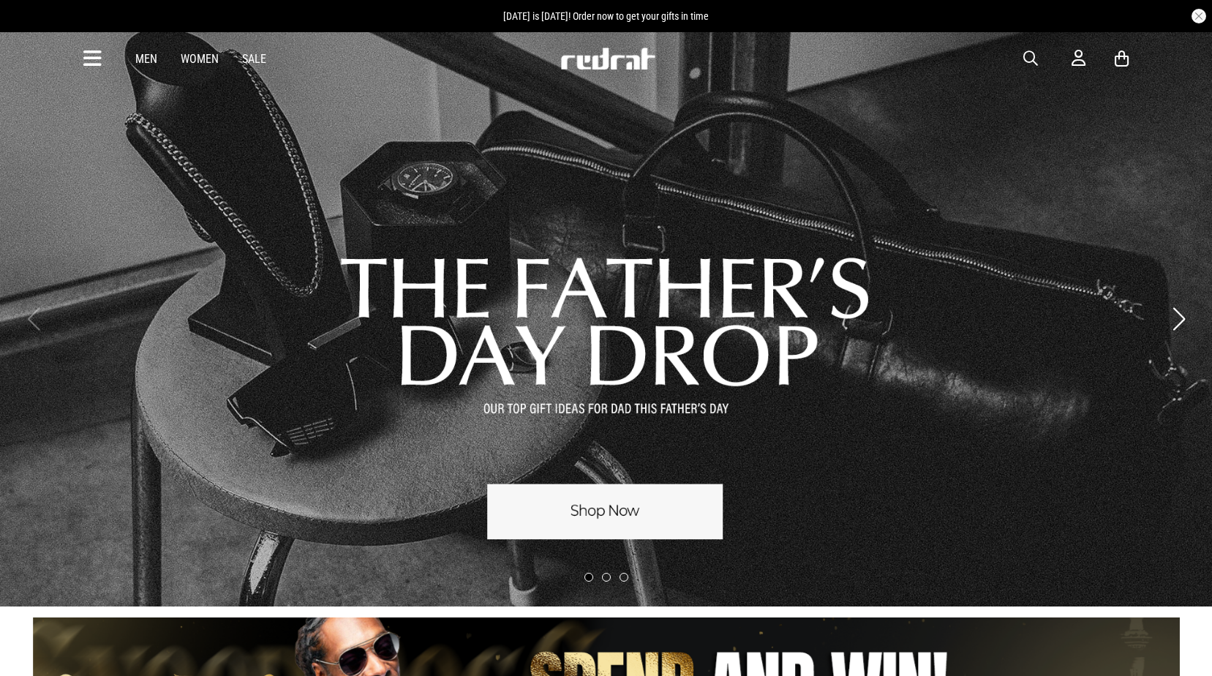  I want to click on a: Sale, so click(254, 59).